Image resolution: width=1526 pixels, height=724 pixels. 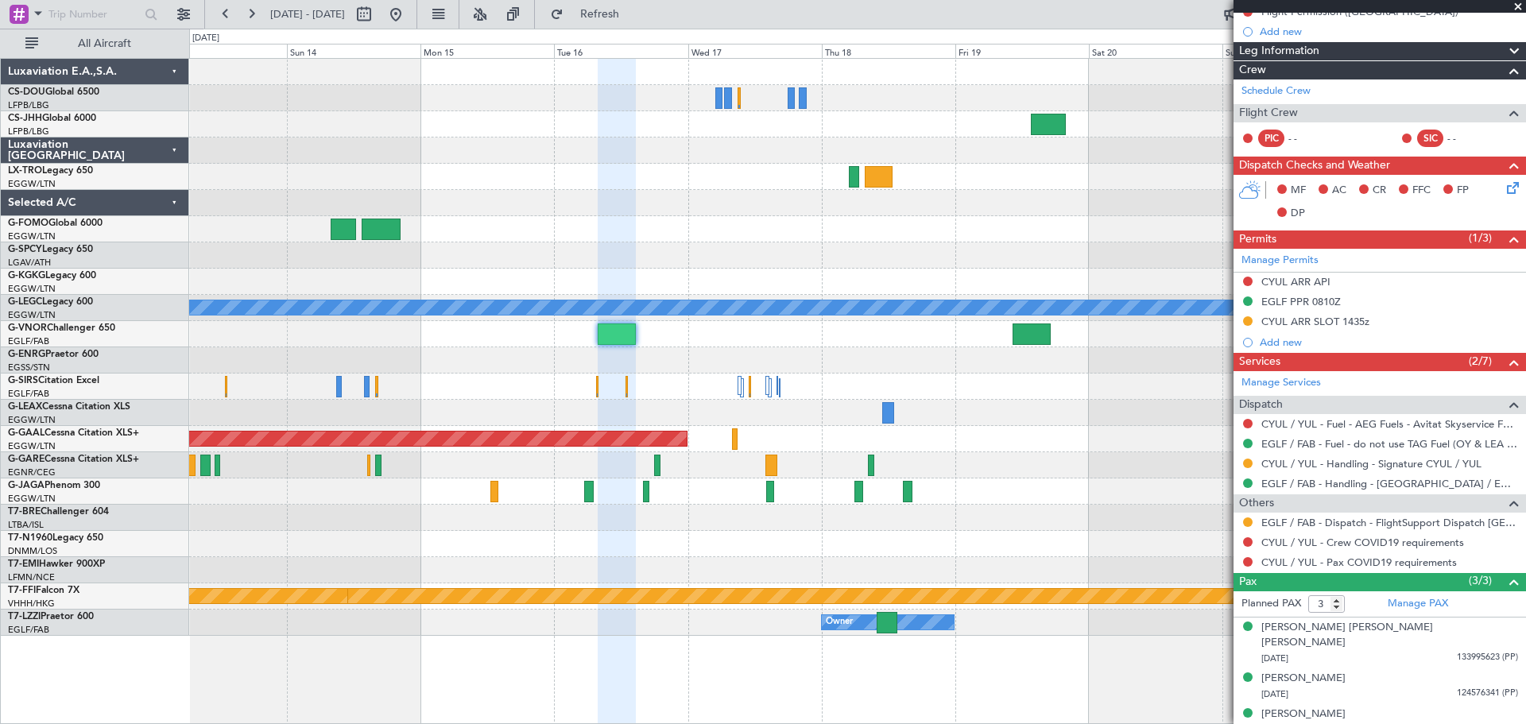 What do you see at coordinates (95, 44) in the screenshot?
I see `button: All Aircraft` at bounding box center [95, 44].